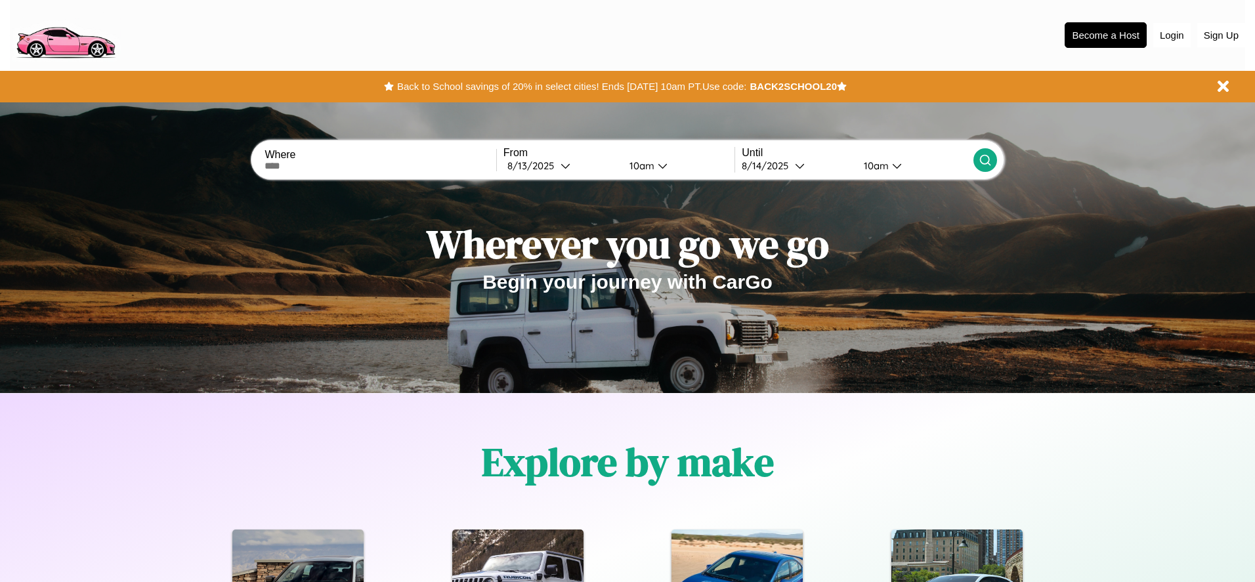  I want to click on button: 8/13/2025, so click(561, 165).